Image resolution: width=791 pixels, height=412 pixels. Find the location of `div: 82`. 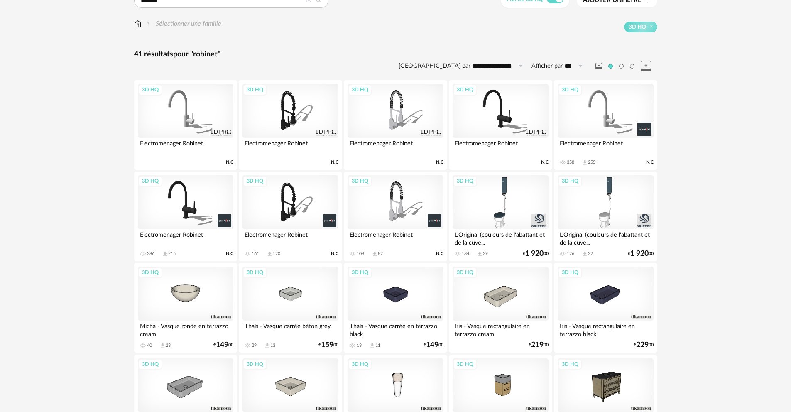

div: 82 is located at coordinates (380, 254).